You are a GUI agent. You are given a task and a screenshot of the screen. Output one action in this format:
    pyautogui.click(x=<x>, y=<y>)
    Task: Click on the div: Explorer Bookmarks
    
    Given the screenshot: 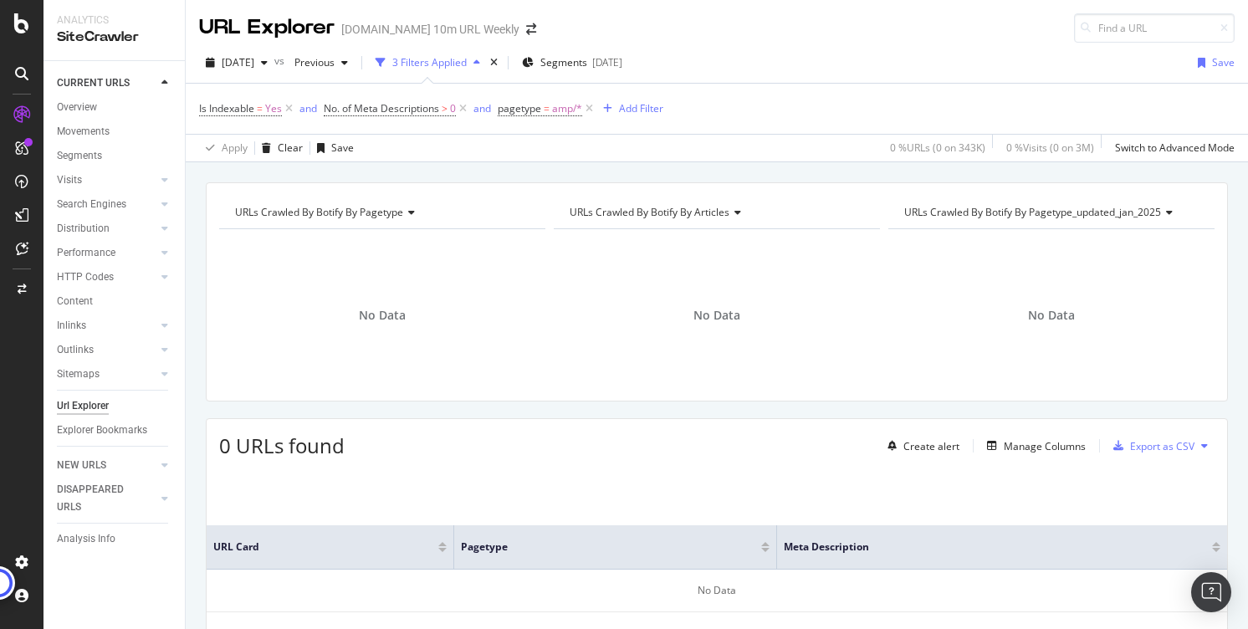 What is the action you would take?
    pyautogui.click(x=102, y=430)
    